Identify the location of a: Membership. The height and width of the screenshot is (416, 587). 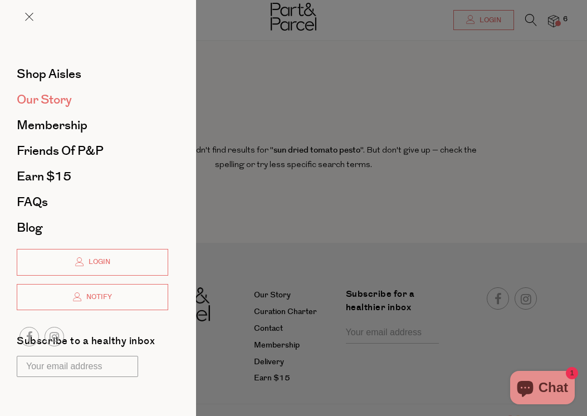
(92, 125).